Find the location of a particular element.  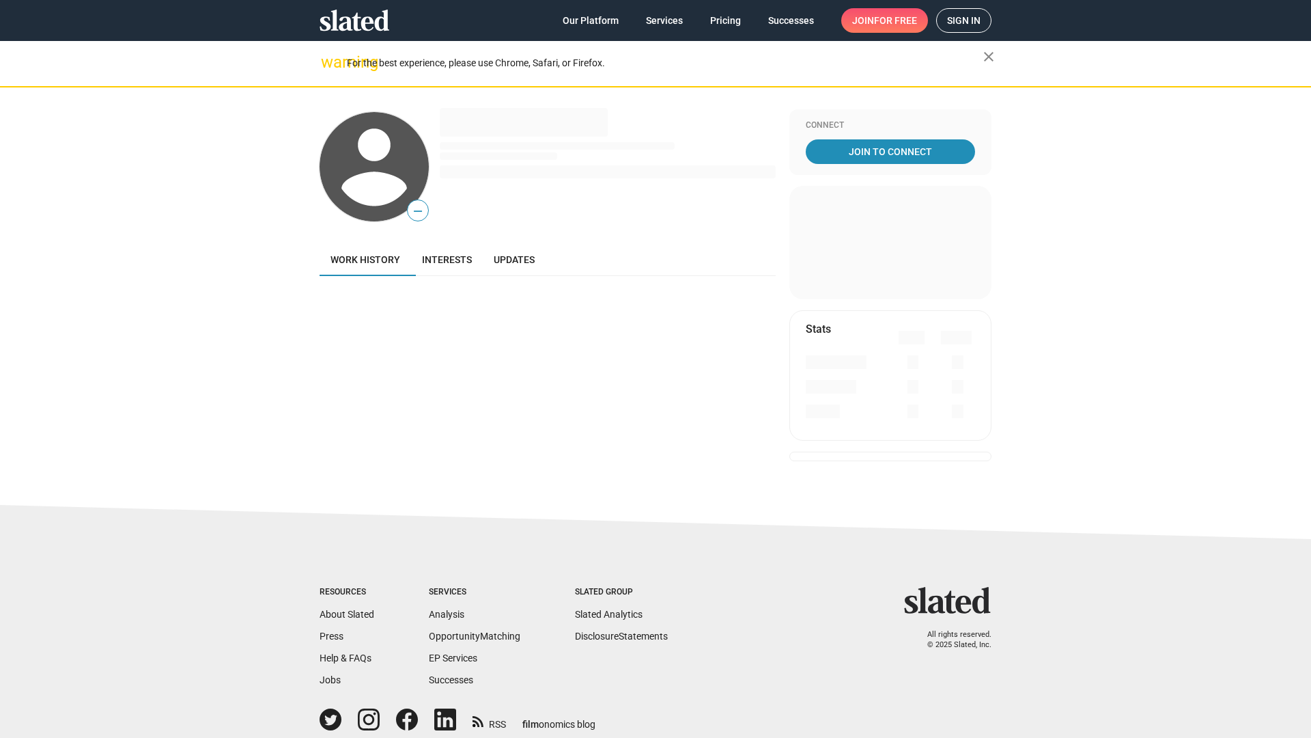

span: Updates is located at coordinates (514, 259).